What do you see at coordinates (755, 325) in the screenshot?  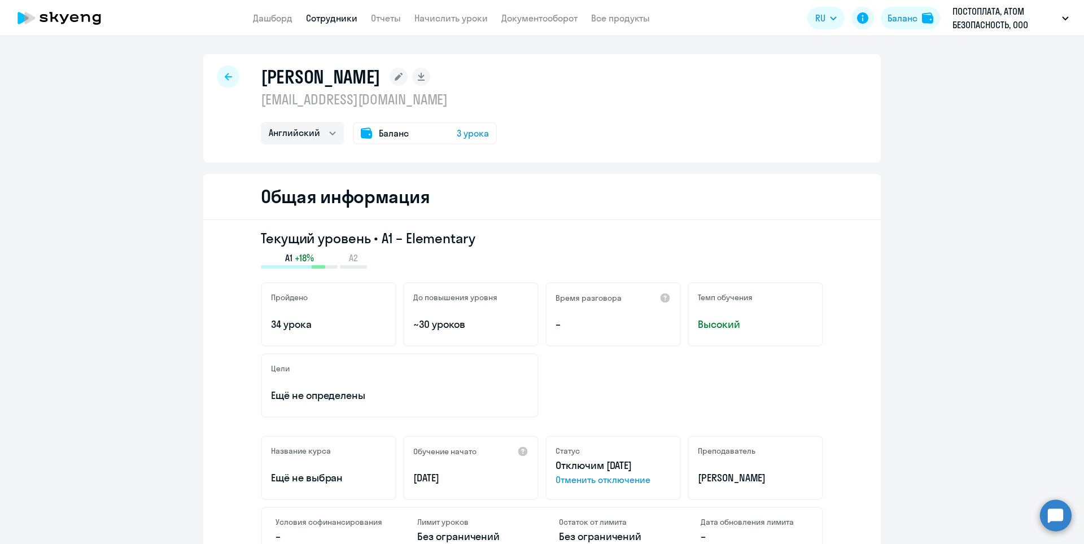 I see `span: Высокий` at bounding box center [755, 325].